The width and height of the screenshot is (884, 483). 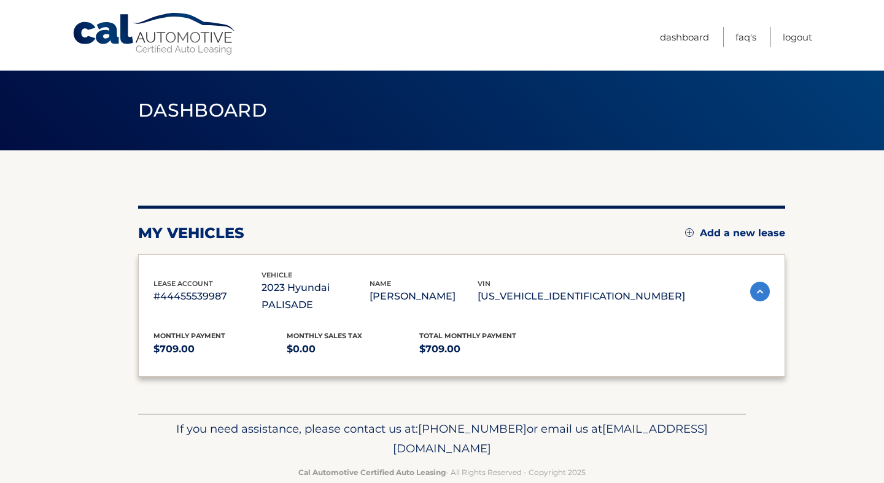 What do you see at coordinates (380, 284) in the screenshot?
I see `span: name` at bounding box center [380, 284].